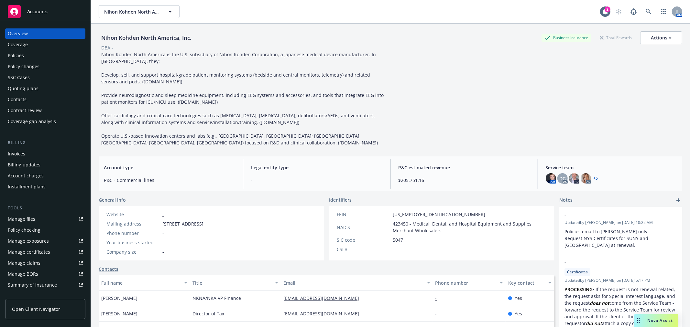 This screenshot has width=690, height=327. Describe the element at coordinates (45, 143) in the screenshot. I see `div: Billing` at that location.